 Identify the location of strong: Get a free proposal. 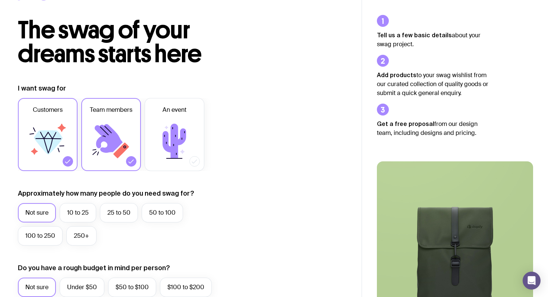
(406, 124).